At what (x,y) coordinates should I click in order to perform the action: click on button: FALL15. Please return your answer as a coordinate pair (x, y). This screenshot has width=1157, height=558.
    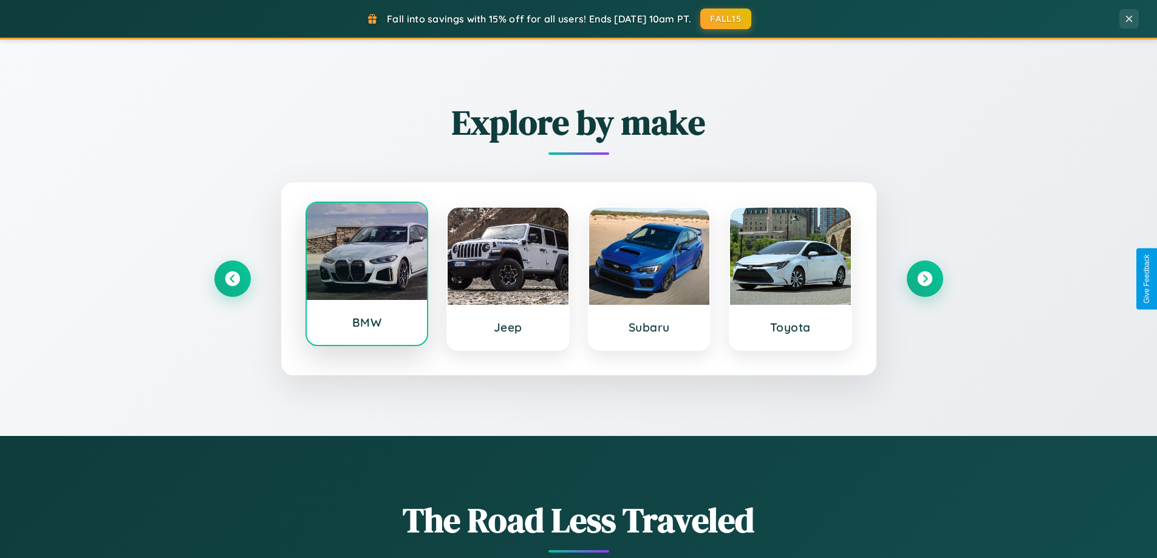
    Looking at the image, I should click on (726, 19).